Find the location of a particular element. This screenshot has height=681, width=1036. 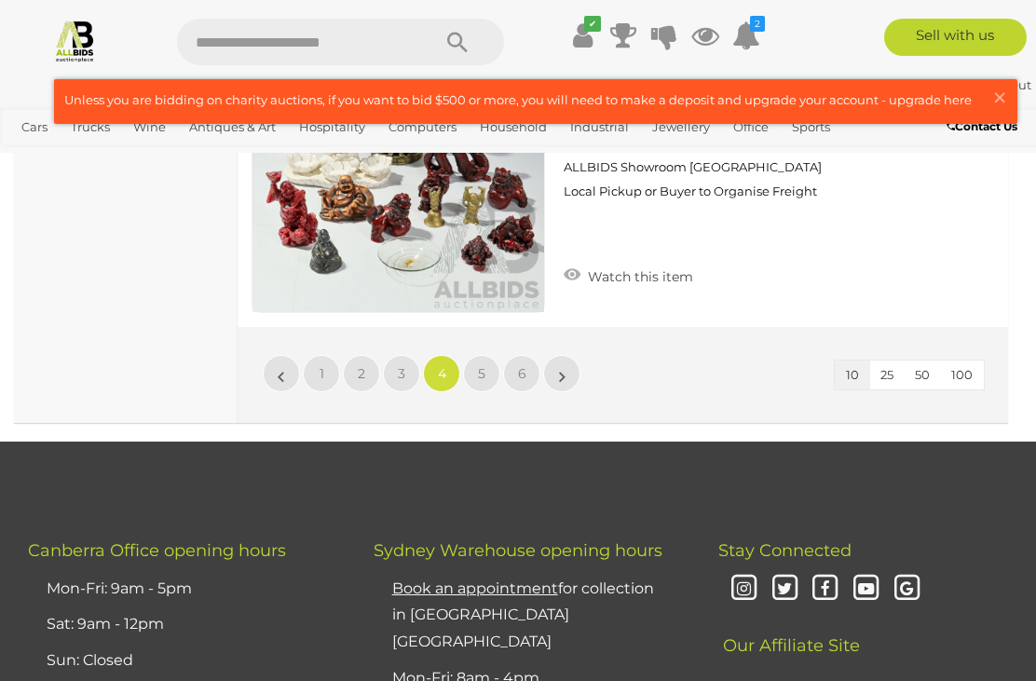

i: 2 is located at coordinates (757, 23).